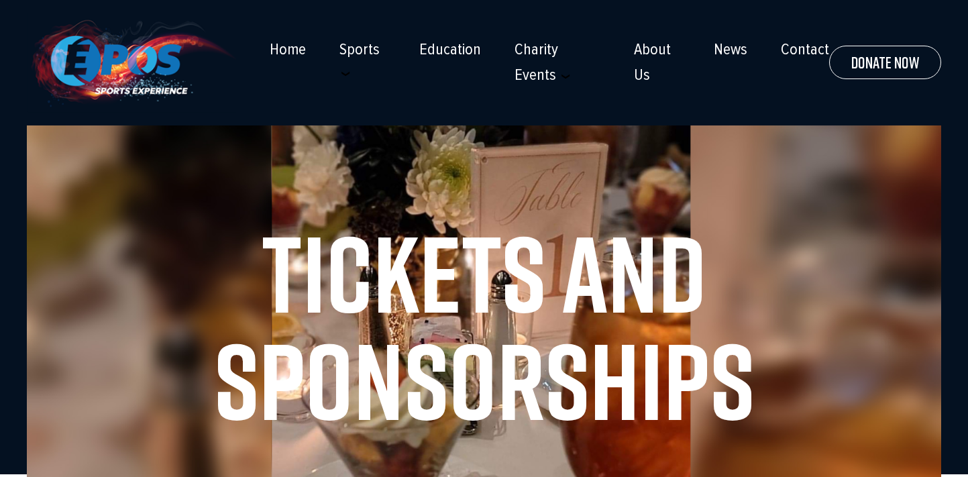 The height and width of the screenshot is (477, 968). Describe the element at coordinates (450, 50) in the screenshot. I see `a: Education` at that location.